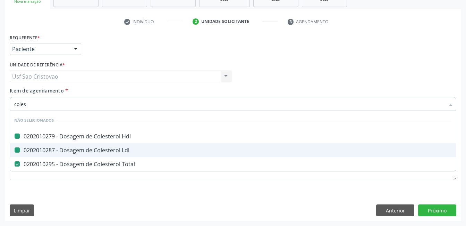  I want to click on button: Próximo, so click(437, 210).